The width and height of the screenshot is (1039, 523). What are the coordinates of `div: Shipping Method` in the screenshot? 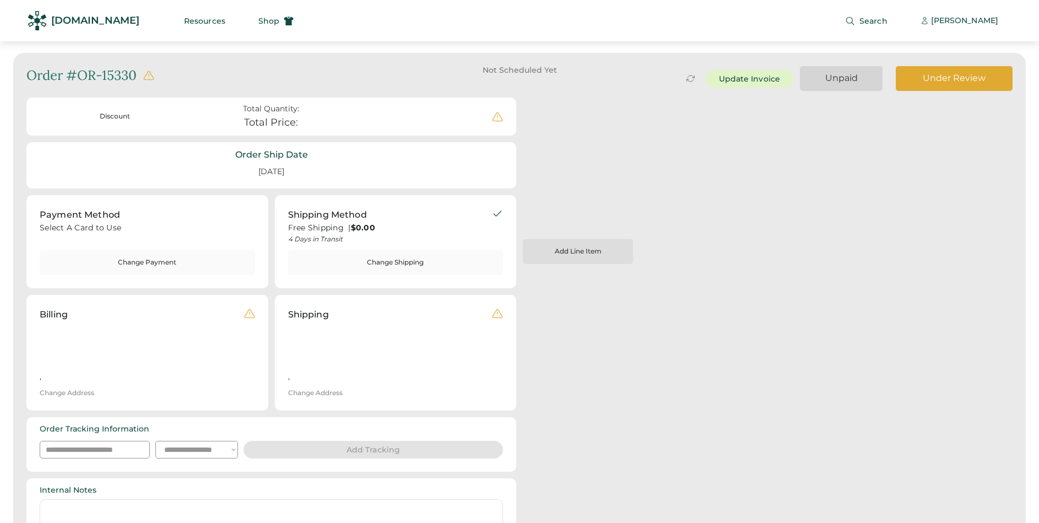 It's located at (327, 215).